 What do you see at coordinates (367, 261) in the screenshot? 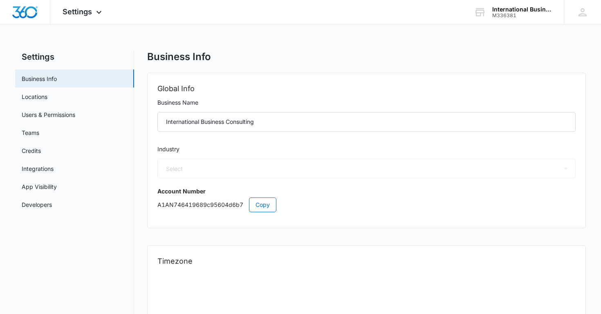
I see `h2: Timezone` at bounding box center [367, 261].